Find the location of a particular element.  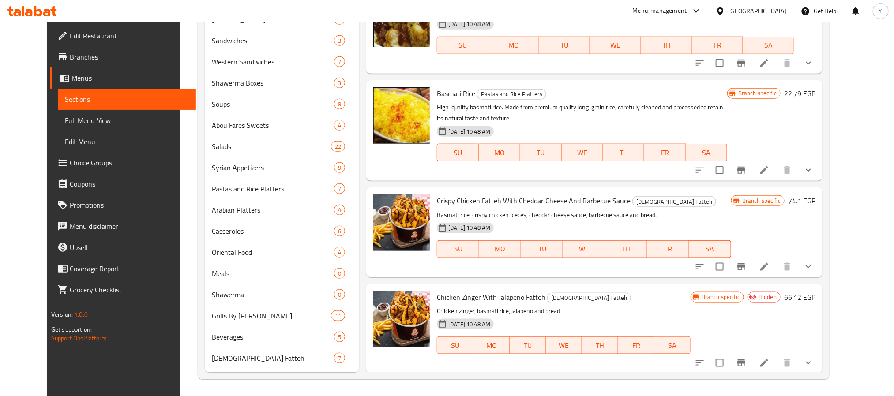

div: Abou Fares Sweets is located at coordinates (273, 125).